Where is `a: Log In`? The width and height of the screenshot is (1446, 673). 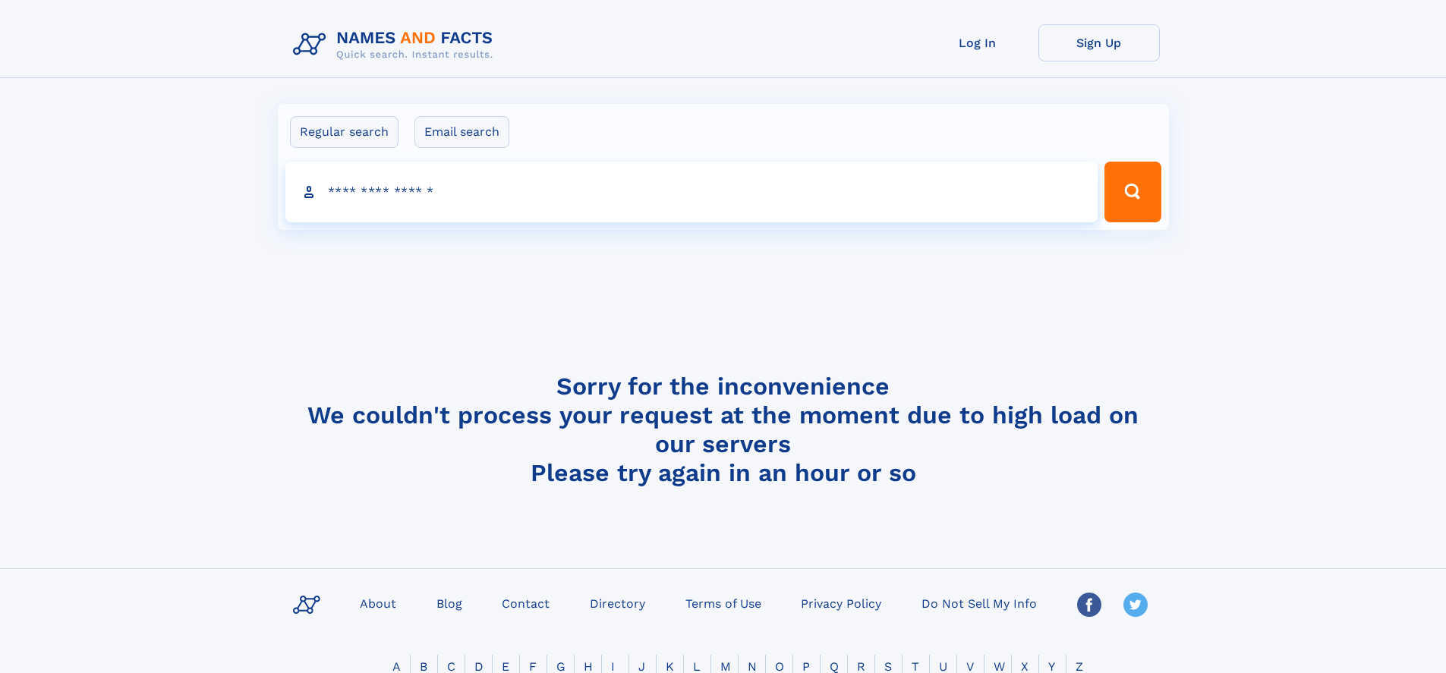
a: Log In is located at coordinates (978, 43).